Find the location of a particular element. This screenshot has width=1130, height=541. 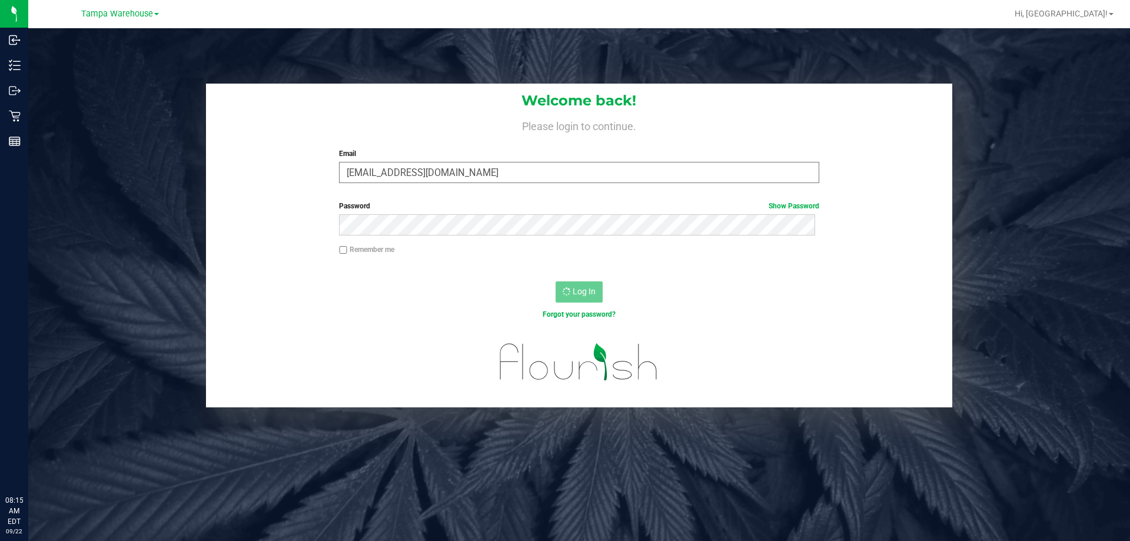

a: Forgot your password? is located at coordinates (579, 314).